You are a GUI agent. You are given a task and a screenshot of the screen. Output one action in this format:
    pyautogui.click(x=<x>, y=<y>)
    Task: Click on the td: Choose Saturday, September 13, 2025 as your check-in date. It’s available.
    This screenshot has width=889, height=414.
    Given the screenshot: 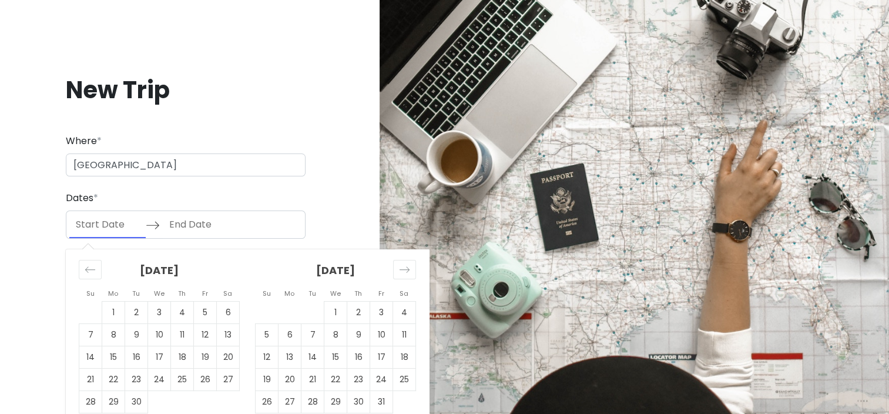 What is the action you would take?
    pyautogui.click(x=228, y=334)
    